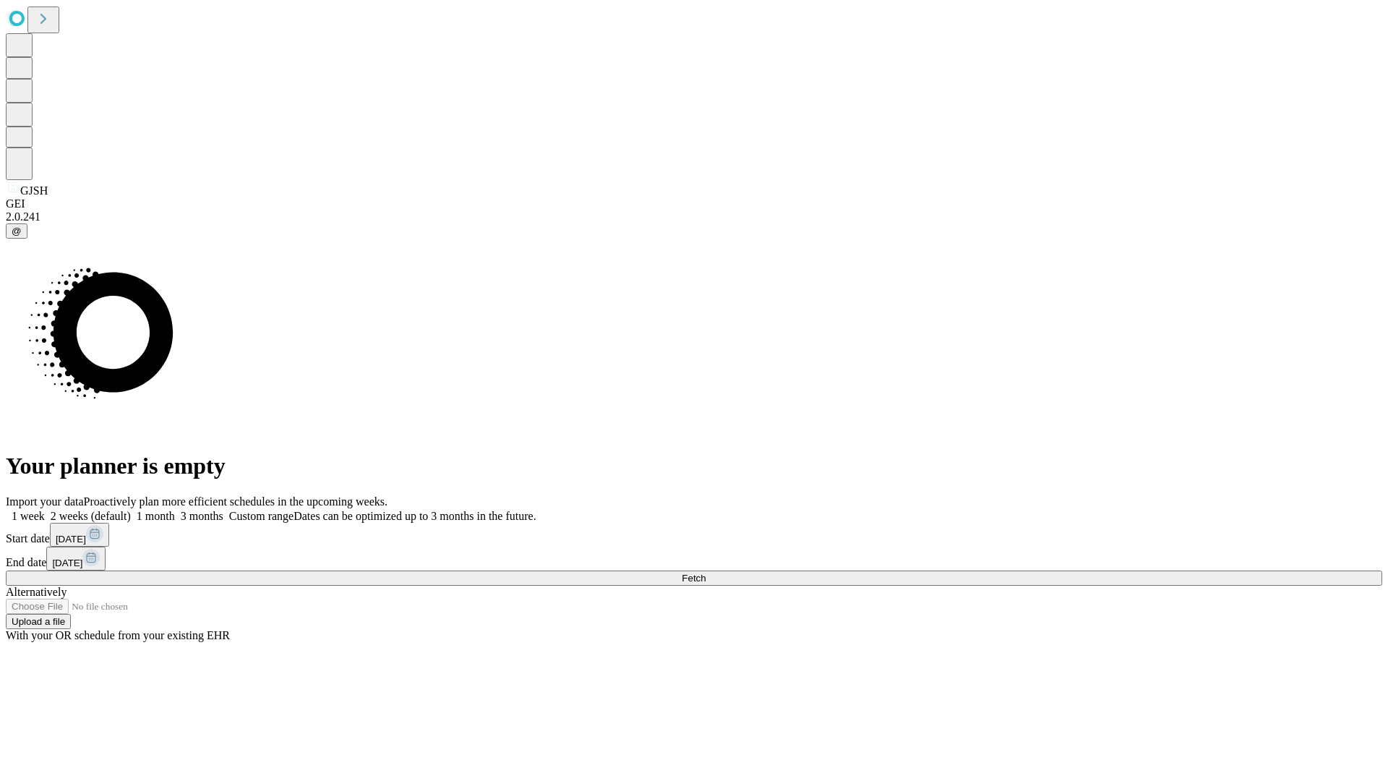 The image size is (1388, 781). What do you see at coordinates (36, 591) in the screenshot?
I see `span: Alternatively` at bounding box center [36, 591].